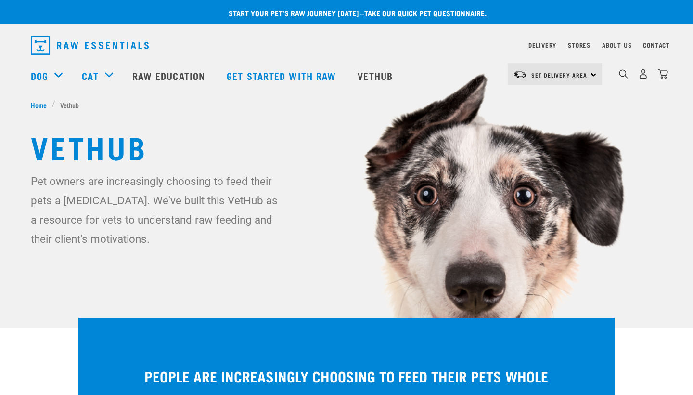 This screenshot has height=395, width=693. What do you see at coordinates (623, 74) in the screenshot?
I see `img: home-icon-1@2x.png` at bounding box center [623, 74].